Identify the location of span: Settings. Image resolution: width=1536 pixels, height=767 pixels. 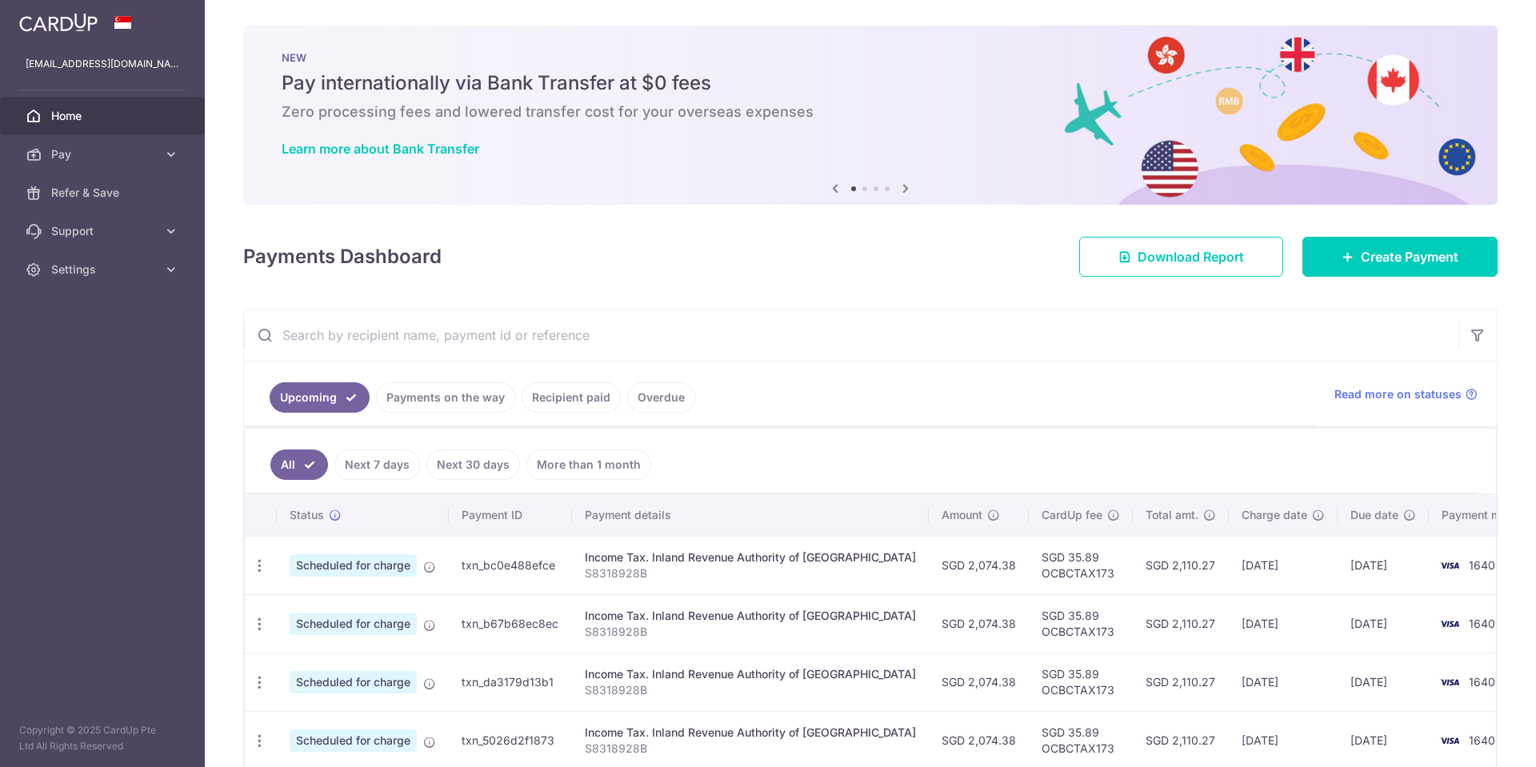
(104, 270).